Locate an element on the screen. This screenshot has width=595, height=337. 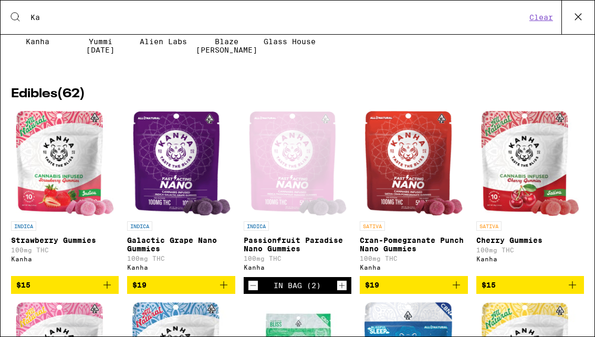
a: Open page for Strawberry Gummies from Kanha is located at coordinates (65, 193).